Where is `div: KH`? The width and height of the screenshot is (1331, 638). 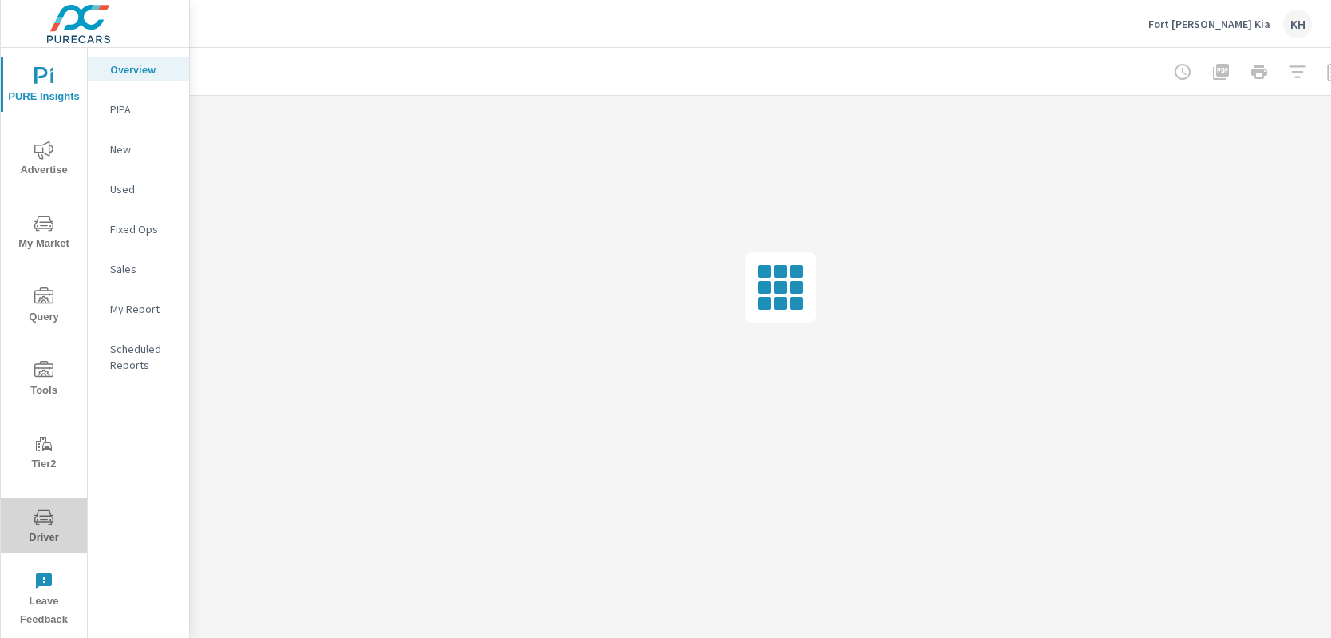
div: KH is located at coordinates (1297, 24).